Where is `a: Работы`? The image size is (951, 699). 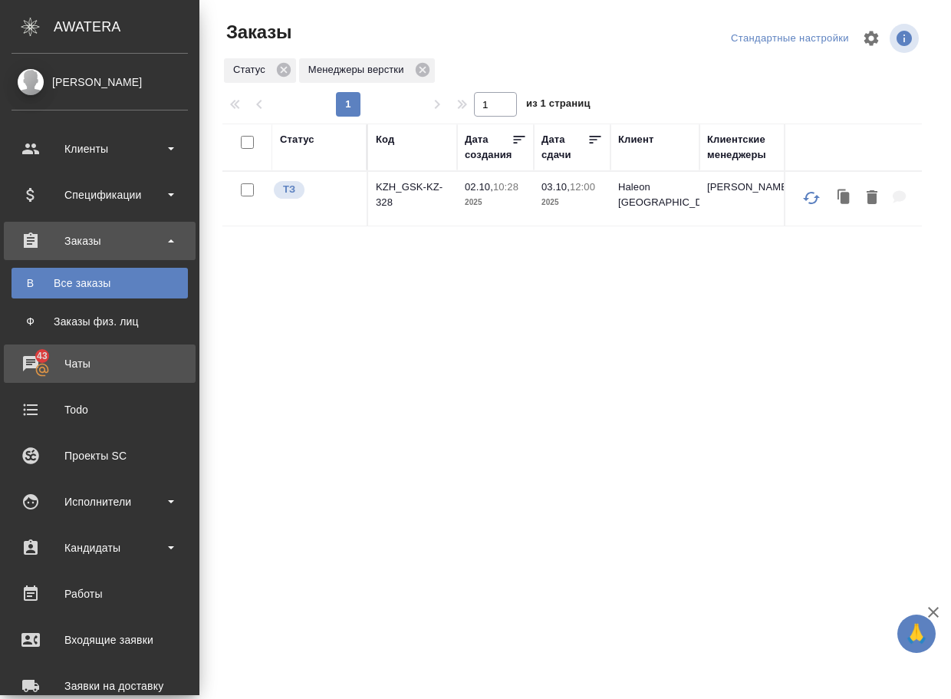 a: Работы is located at coordinates (100, 594).